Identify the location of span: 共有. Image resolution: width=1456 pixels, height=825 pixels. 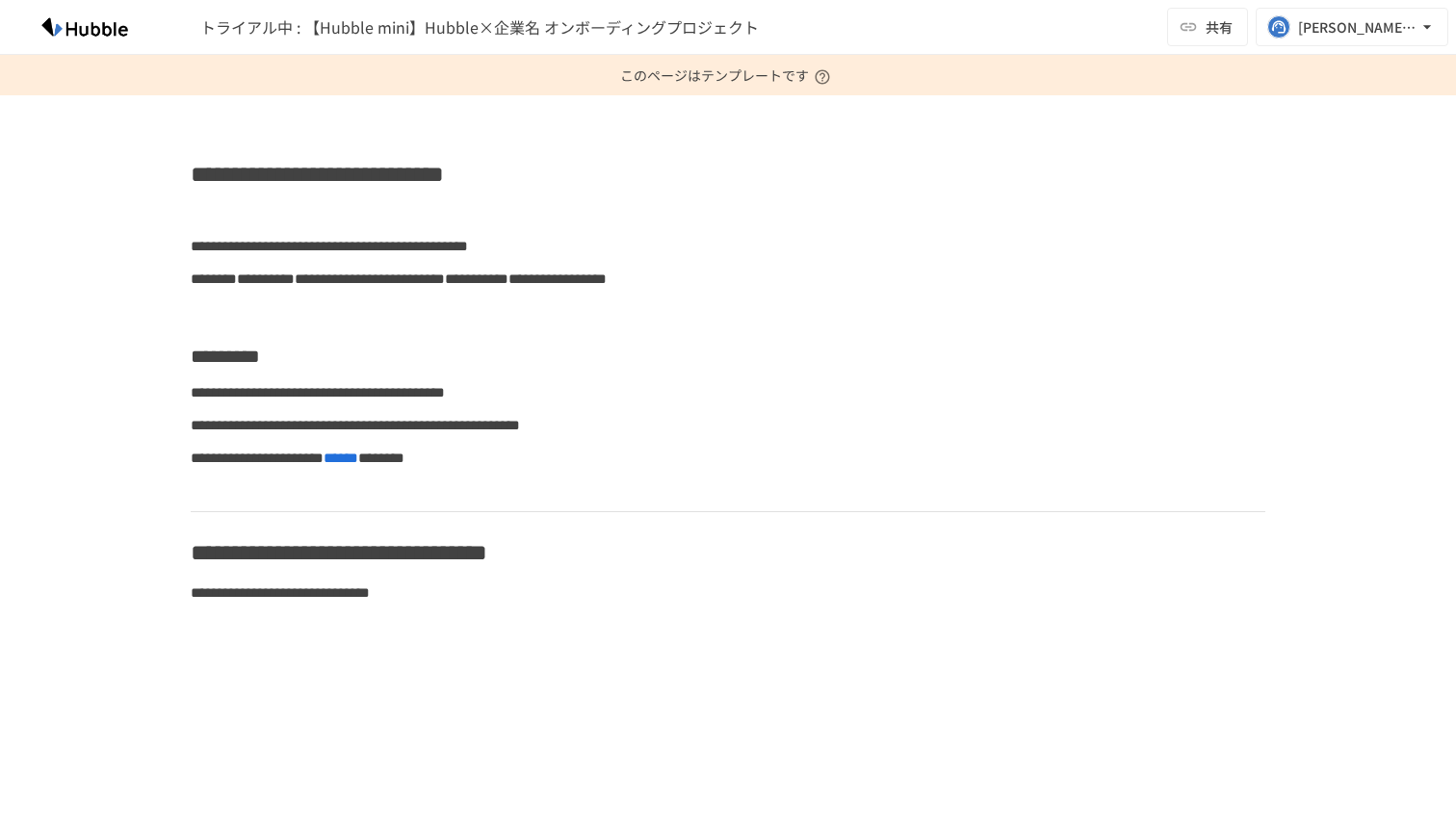
(1219, 27).